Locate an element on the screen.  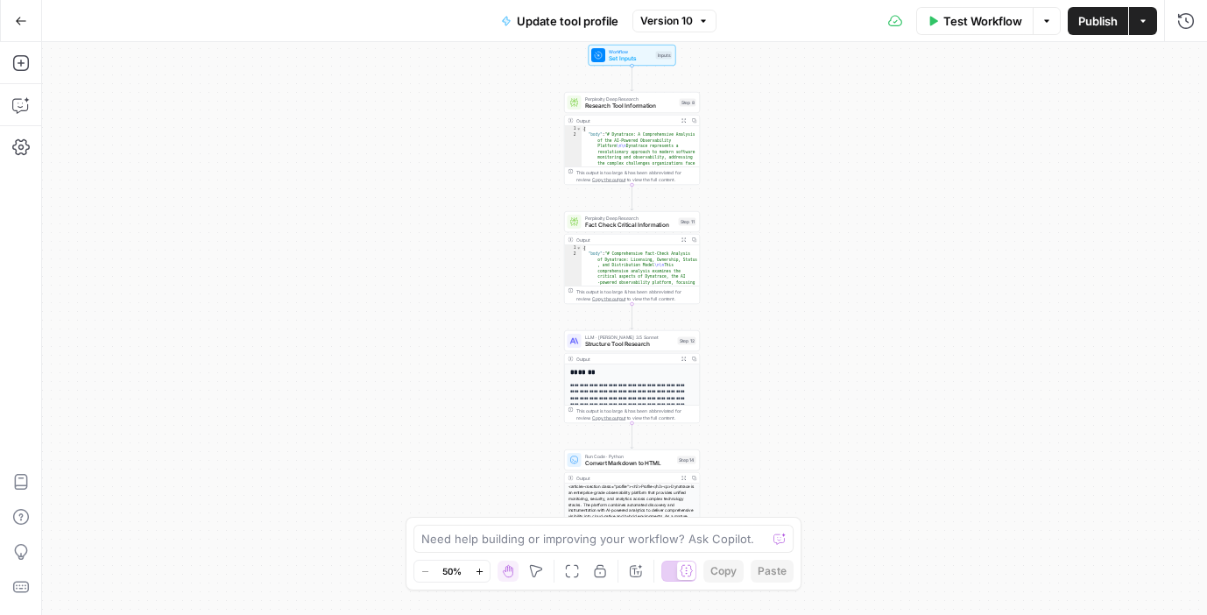
div: Step 12 is located at coordinates (687, 341).